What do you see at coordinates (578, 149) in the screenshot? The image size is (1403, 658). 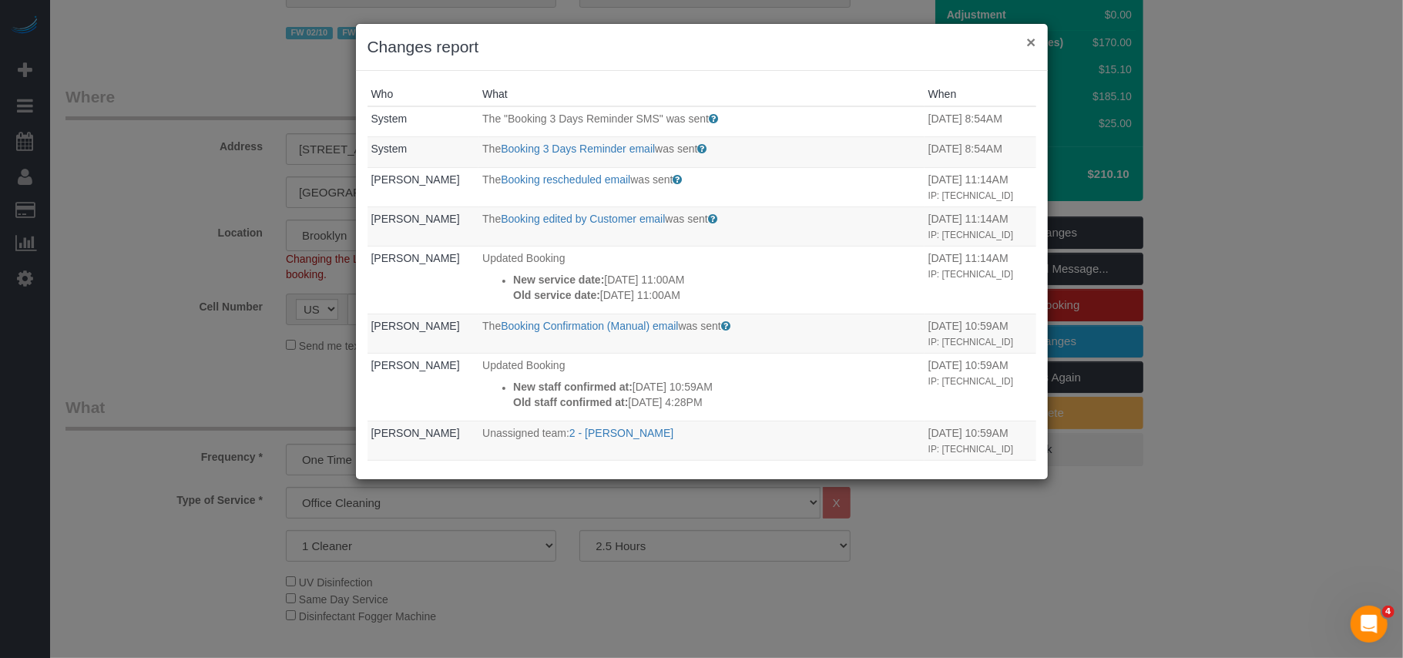 I see `a: Booking 3 Days Reminder email` at bounding box center [578, 149].